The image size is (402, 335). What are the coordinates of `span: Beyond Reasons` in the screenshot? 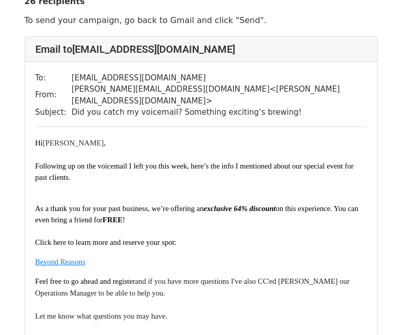 It's located at (60, 262).